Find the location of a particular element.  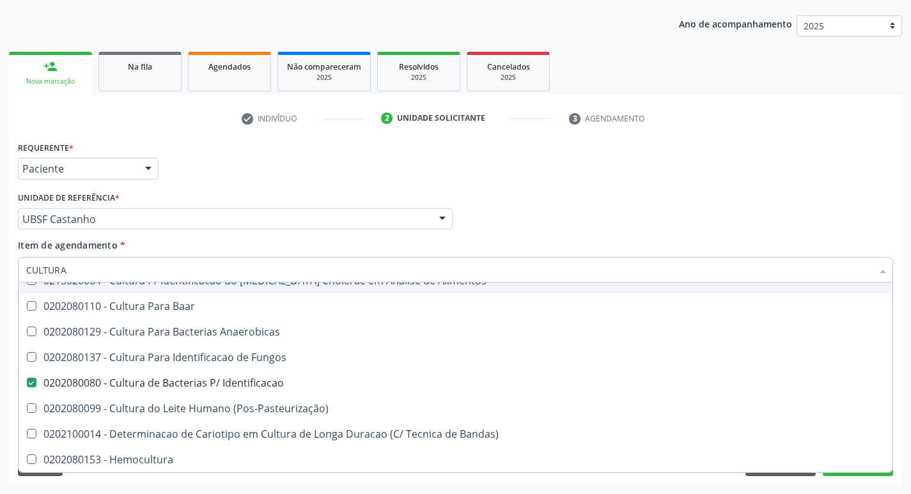

div: 0202080080 - Cultura de Bacterias P/ Identificacao is located at coordinates (455, 383).